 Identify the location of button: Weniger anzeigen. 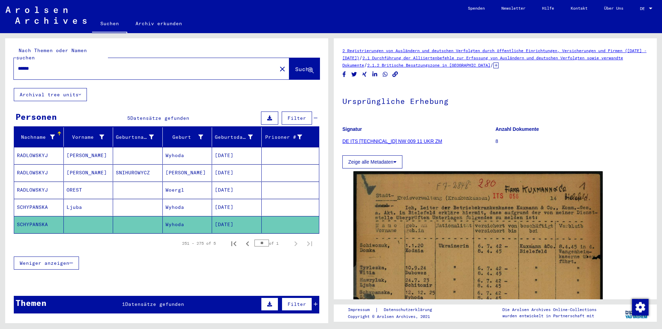
(46, 263).